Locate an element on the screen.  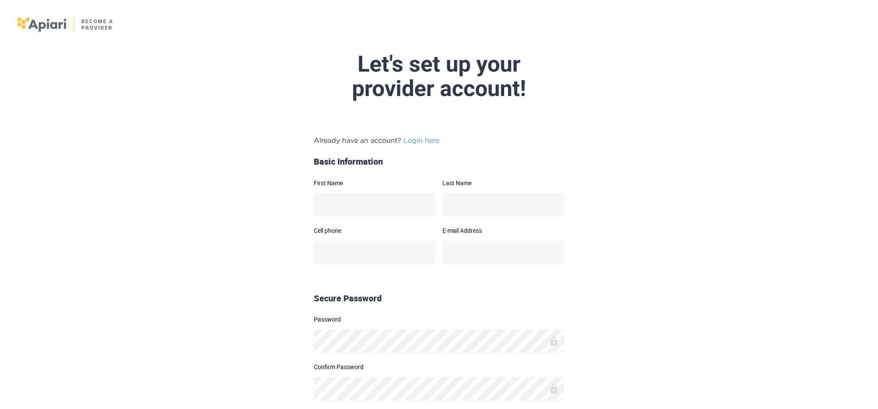
label: E-mail Address is located at coordinates (503, 231).